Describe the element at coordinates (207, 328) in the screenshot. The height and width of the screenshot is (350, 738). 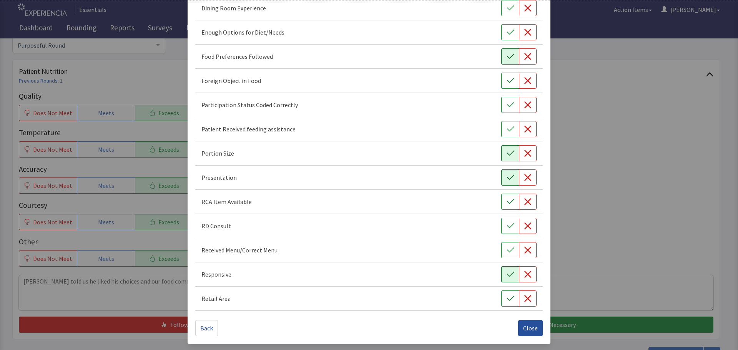
I see `span: Back` at that location.